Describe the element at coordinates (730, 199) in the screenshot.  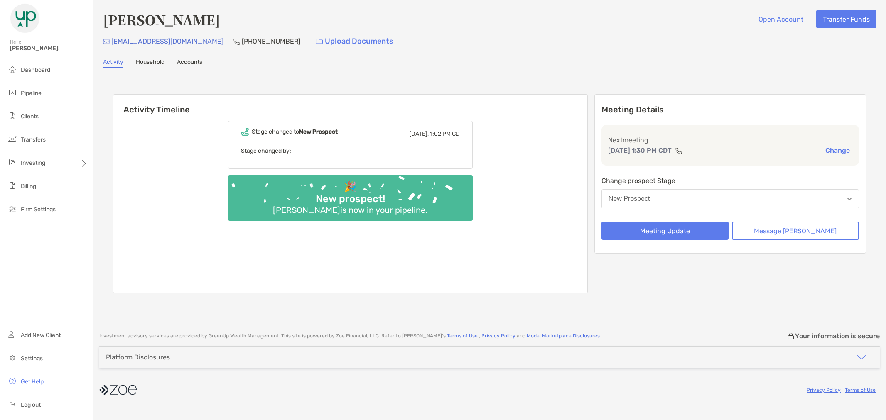
I see `button: New Prospect` at that location.